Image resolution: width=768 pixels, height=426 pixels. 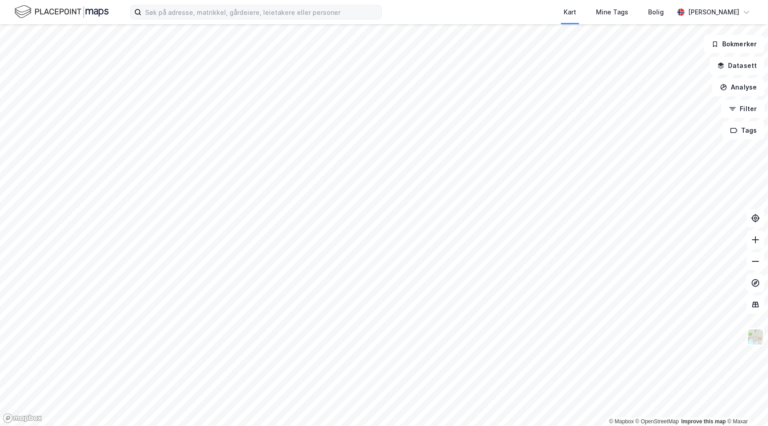 What do you see at coordinates (62, 12) in the screenshot?
I see `img: logo.f888ab2527a4732fd821a326f86c7f29.svg` at bounding box center [62, 12].